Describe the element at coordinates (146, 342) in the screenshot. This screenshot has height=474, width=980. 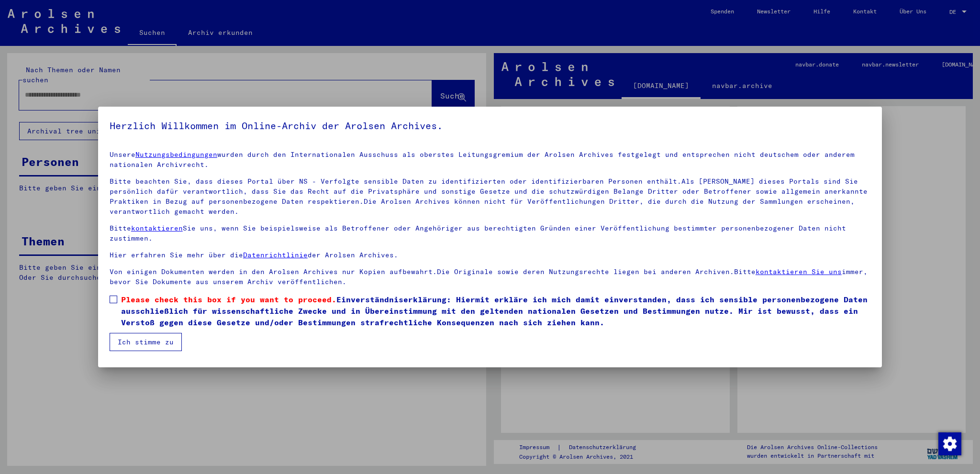
I see `button: Ich stimme zu` at that location.